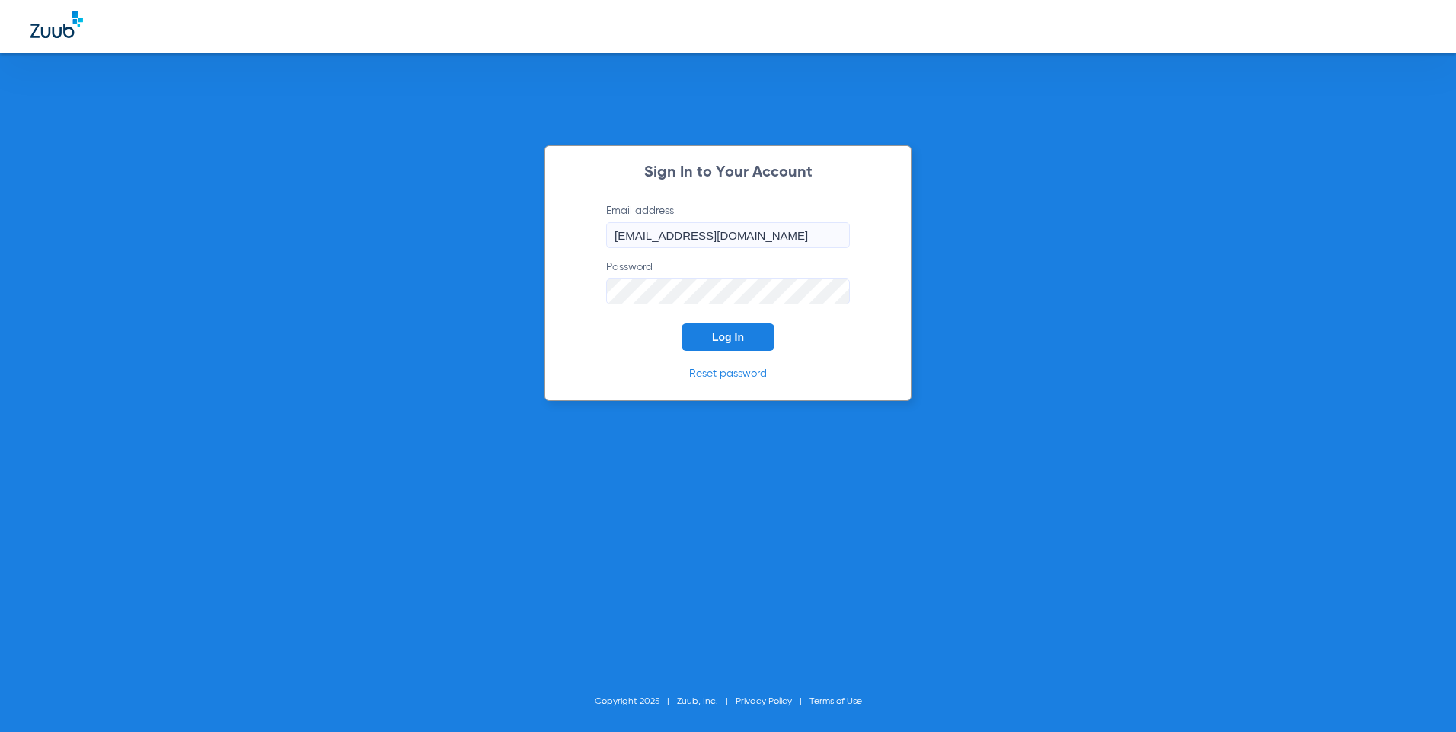  Describe the element at coordinates (764, 702) in the screenshot. I see `a: Privacy Policy` at that location.